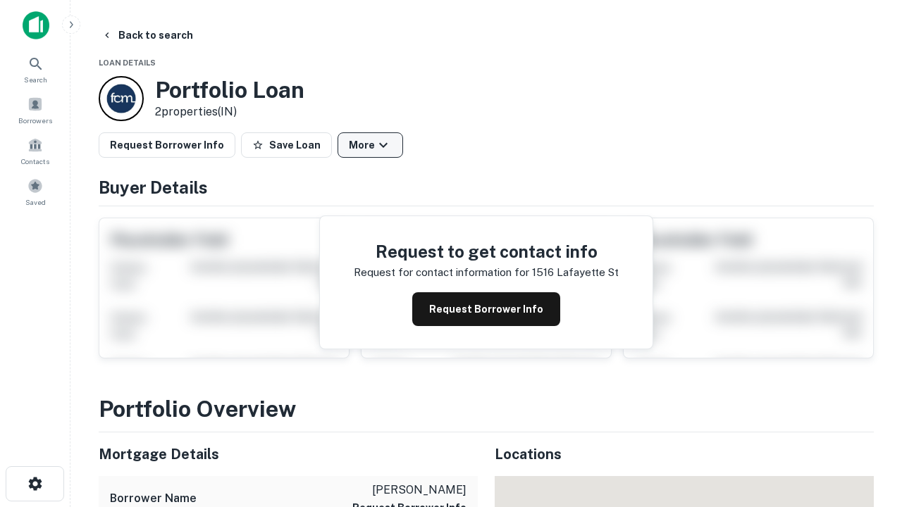 The image size is (902, 507). What do you see at coordinates (575, 273) in the screenshot?
I see `p: 1516 lafayette st` at bounding box center [575, 273].